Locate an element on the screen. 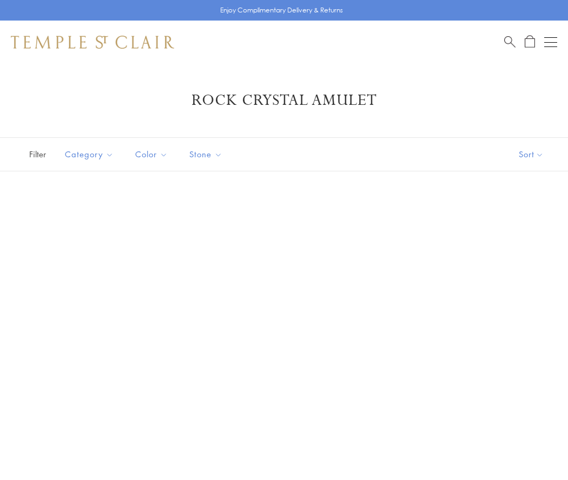 Image resolution: width=568 pixels, height=480 pixels. a: Search is located at coordinates (510, 42).